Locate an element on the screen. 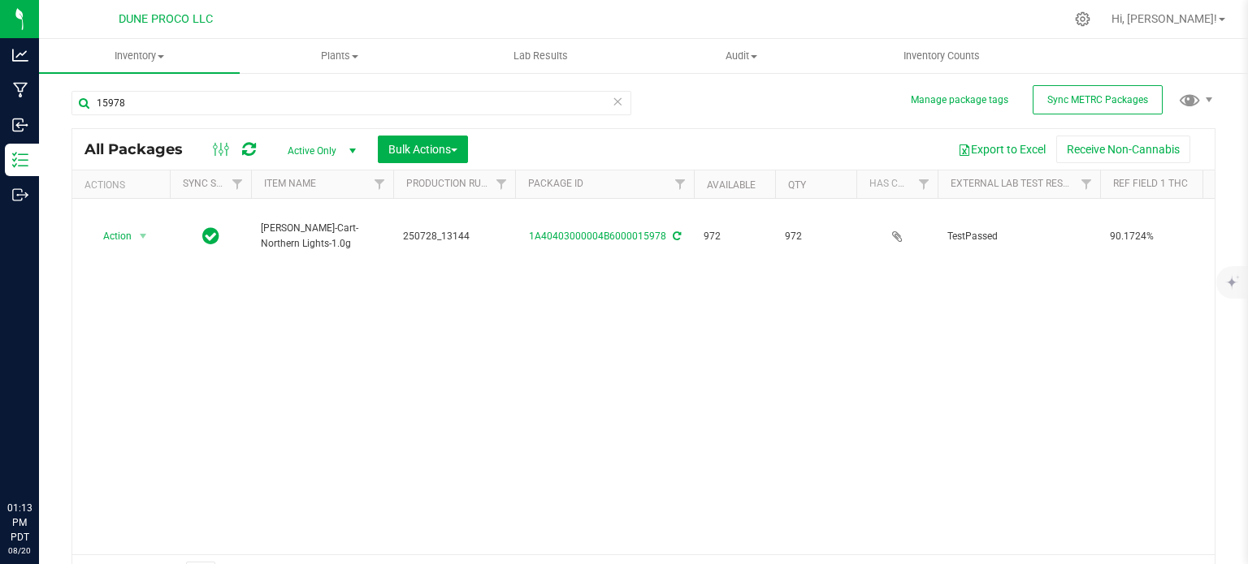 Image resolution: width=1248 pixels, height=564 pixels. a: External Lab Test Result is located at coordinates (1014, 184).